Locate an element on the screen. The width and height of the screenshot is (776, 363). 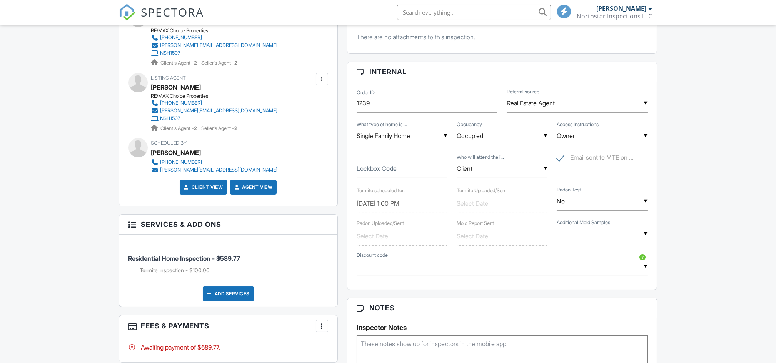
label: Termite scheduled for: is located at coordinates (381, 191).